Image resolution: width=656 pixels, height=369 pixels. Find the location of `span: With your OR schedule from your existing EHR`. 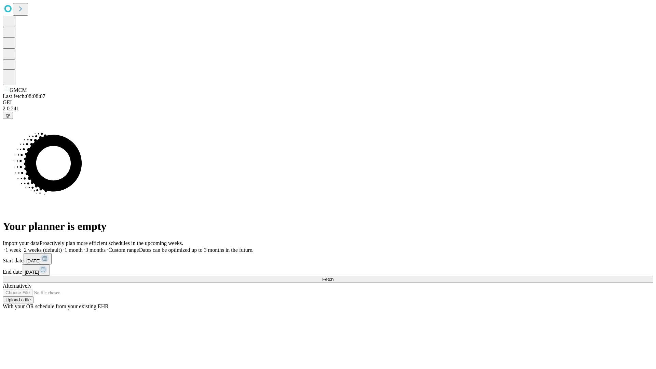

span: With your OR schedule from your existing EHR is located at coordinates (56, 306).